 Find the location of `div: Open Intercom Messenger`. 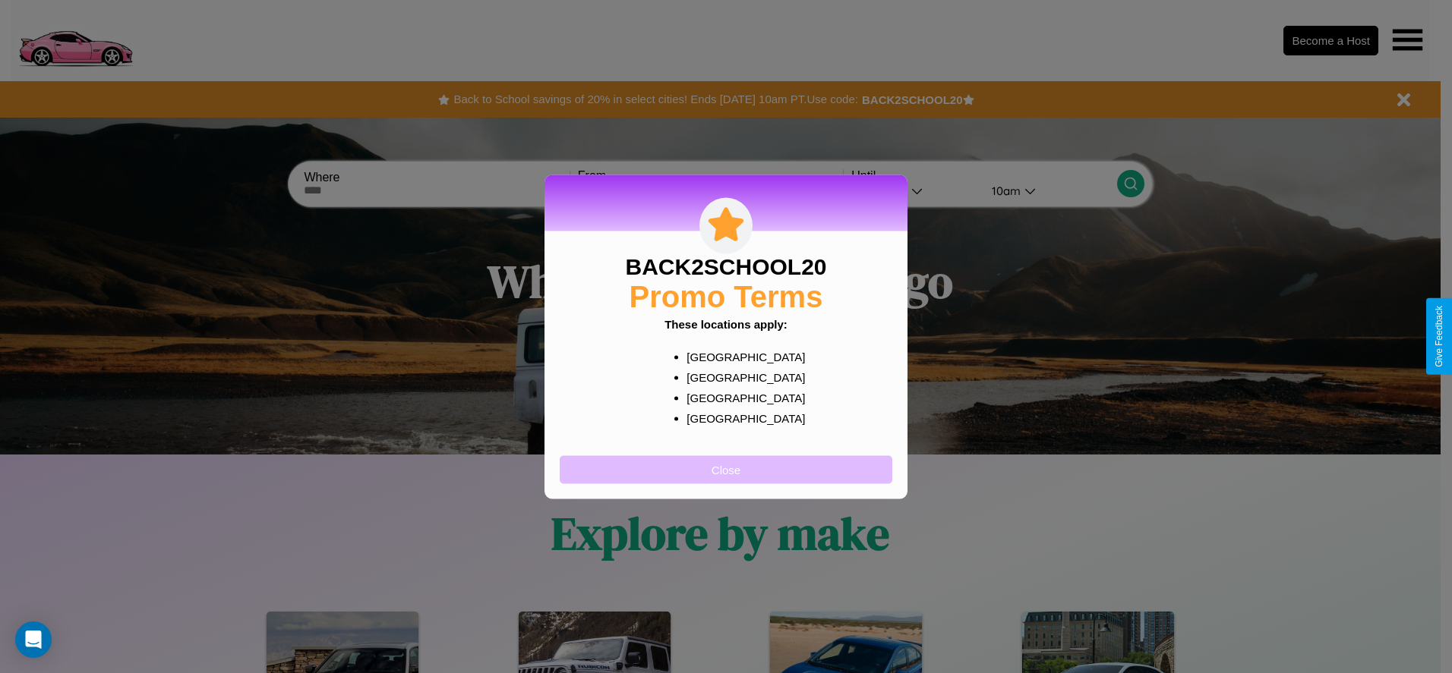

div: Open Intercom Messenger is located at coordinates (33, 640).